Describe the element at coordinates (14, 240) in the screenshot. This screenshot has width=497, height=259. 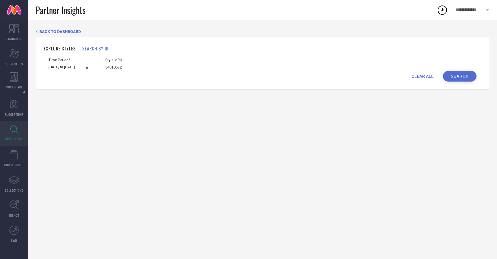
I see `span: FWD` at that location.